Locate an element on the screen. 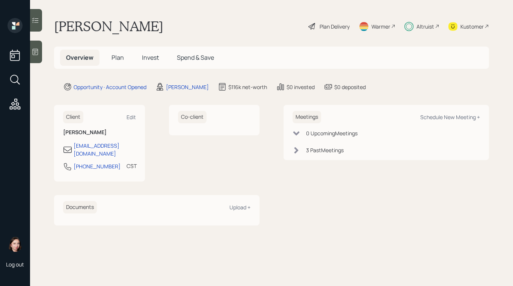  div: Opportunity · Account Opened is located at coordinates (110, 87).